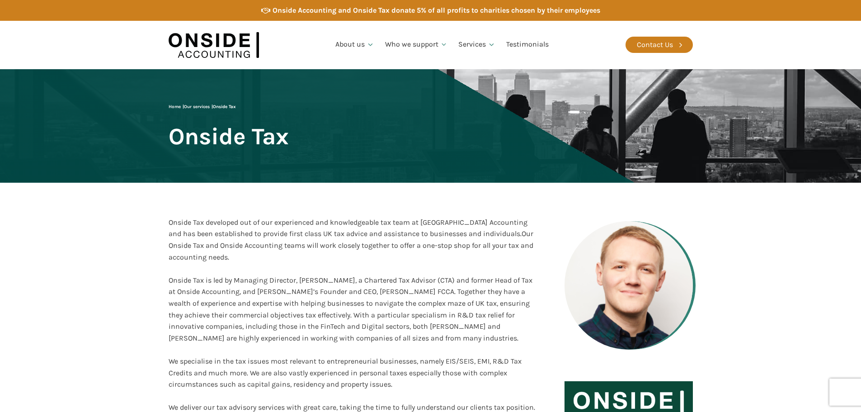 This screenshot has width=861, height=412. I want to click on span: Our Onside Tax and Onside Accounting teams will work closely together to offer a one-stop shop fo..., so click(351, 245).